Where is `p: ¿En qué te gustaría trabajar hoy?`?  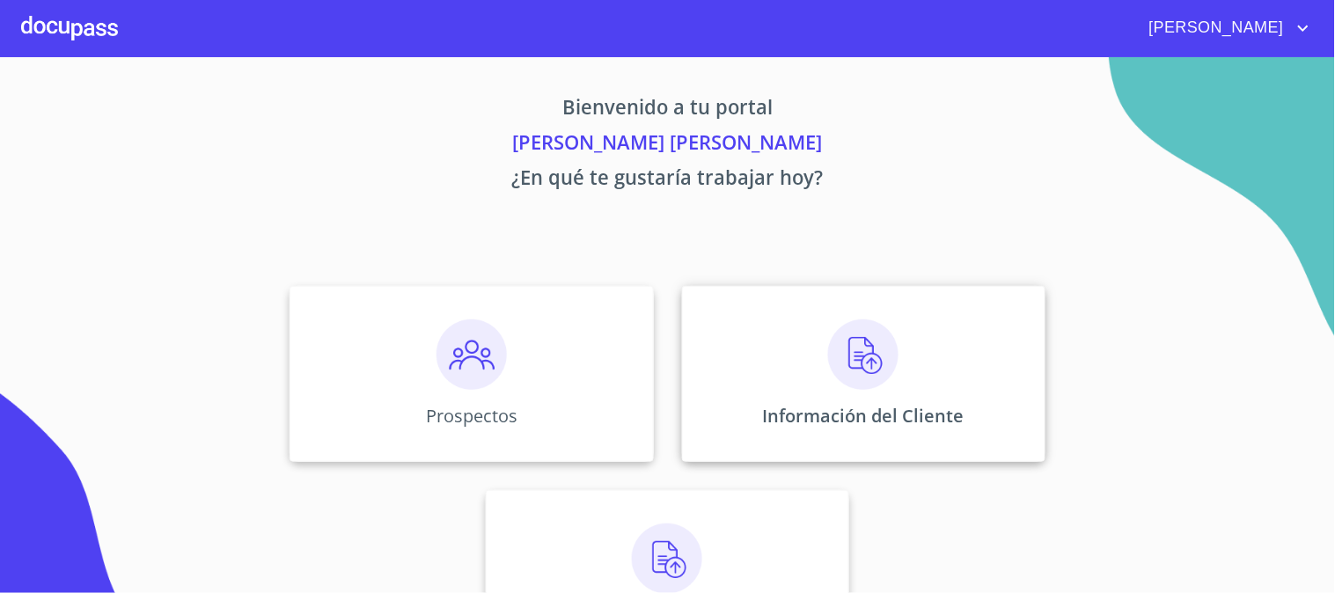
p: ¿En qué te gustaría trabajar hoy? is located at coordinates (668, 180).